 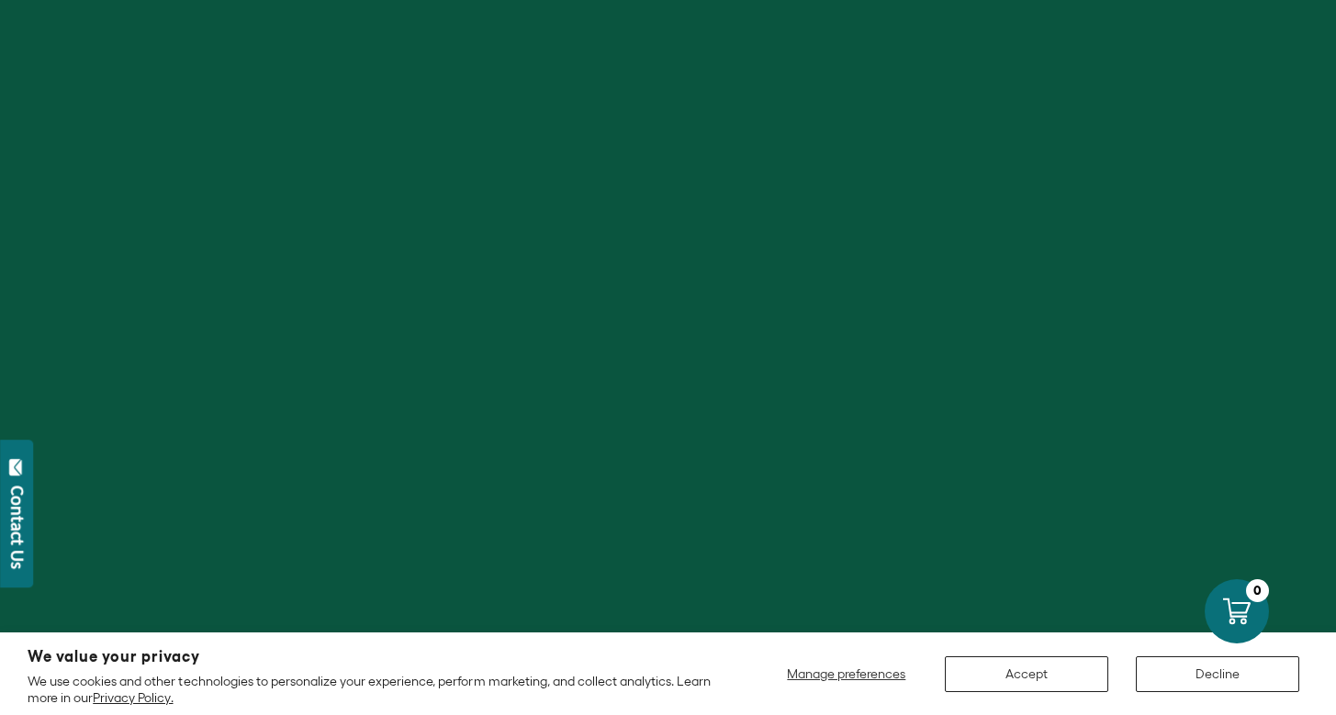 I want to click on a: Privacy Policy., so click(x=132, y=698).